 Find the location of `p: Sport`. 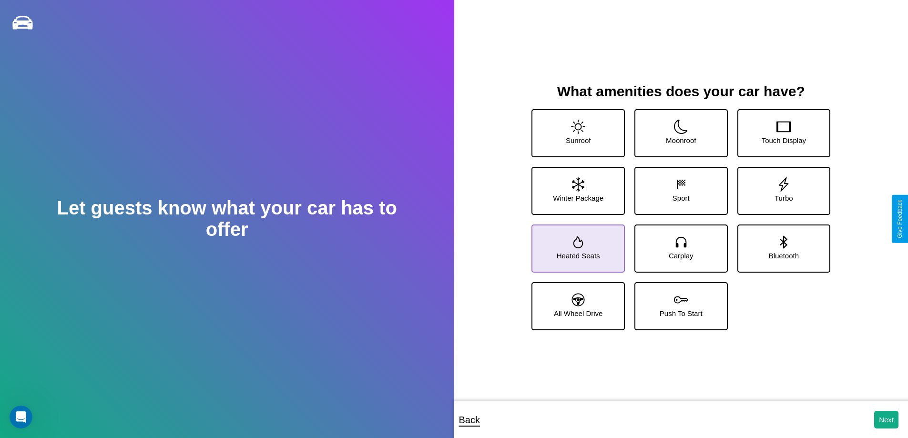

p: Sport is located at coordinates (681, 198).